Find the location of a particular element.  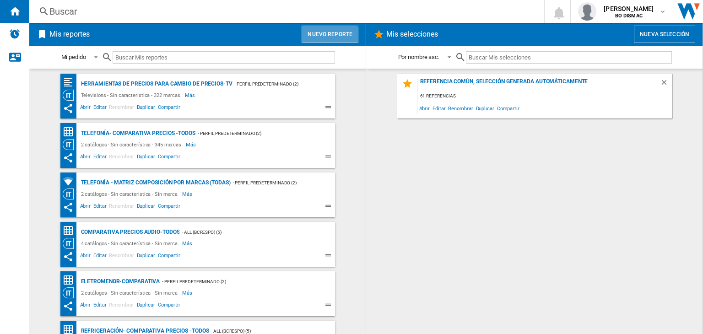

div: Eletromenor-Comparativa is located at coordinates (120, 282).